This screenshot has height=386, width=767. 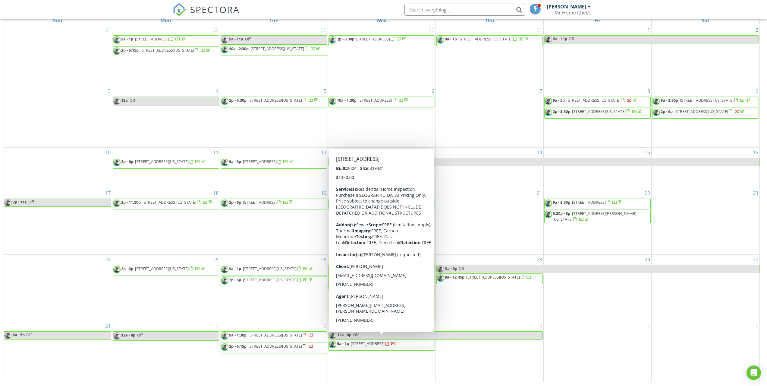 What do you see at coordinates (217, 326) in the screenshot?
I see `a: Go to September 1, 2025` at bounding box center [217, 326].